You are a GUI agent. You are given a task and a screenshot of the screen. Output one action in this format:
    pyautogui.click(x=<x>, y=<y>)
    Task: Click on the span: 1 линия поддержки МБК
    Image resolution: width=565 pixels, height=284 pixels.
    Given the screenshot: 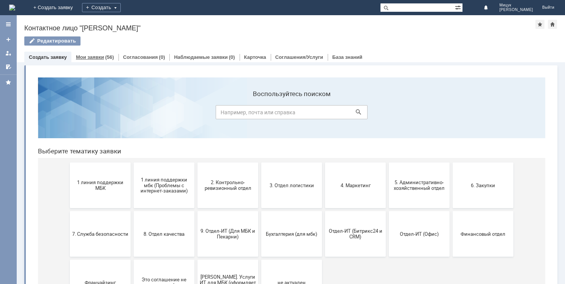 What is the action you would take?
    pyautogui.click(x=68, y=114)
    